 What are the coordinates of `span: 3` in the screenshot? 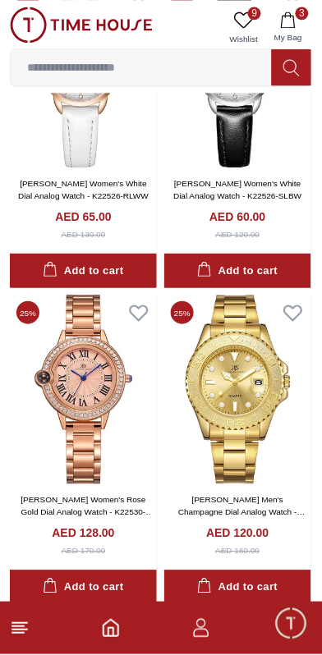 It's located at (302, 13).